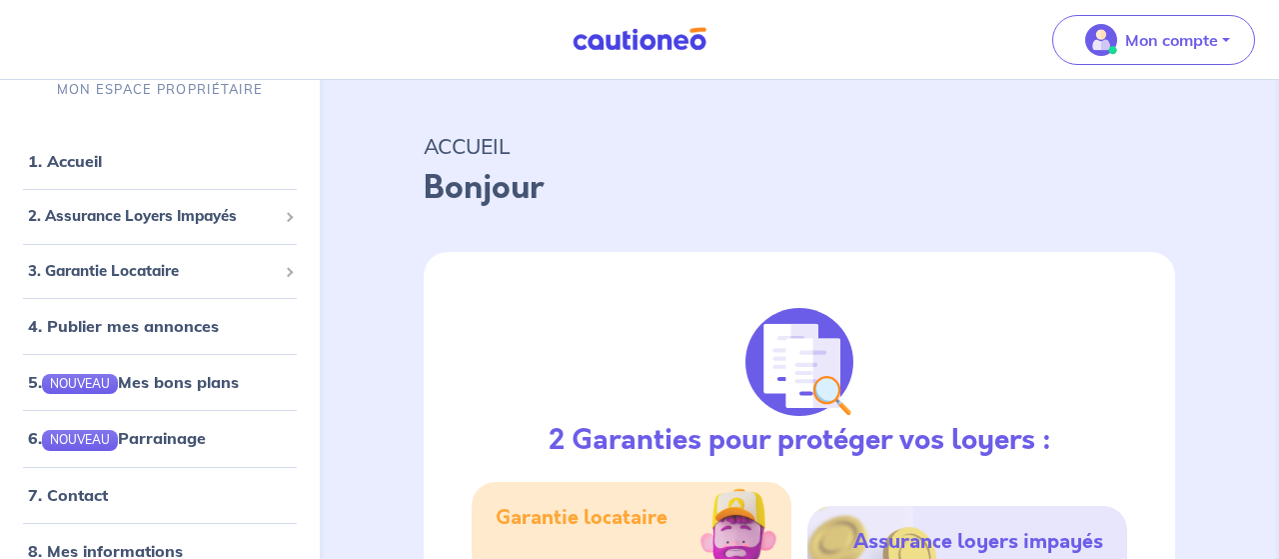  Describe the element at coordinates (160, 382) in the screenshot. I see `div: 5.NOUVEAUMes bons plans` at that location.